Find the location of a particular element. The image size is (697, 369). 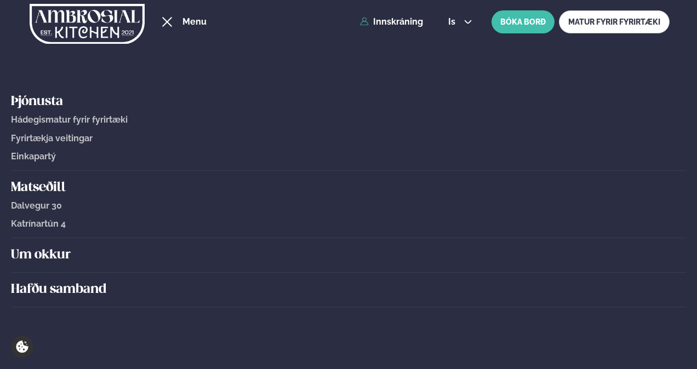

a: Um okkur is located at coordinates (348, 255).